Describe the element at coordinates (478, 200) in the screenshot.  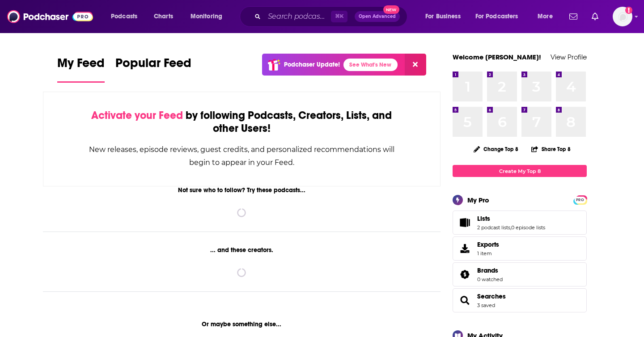
I see `div: My Pro` at that location.